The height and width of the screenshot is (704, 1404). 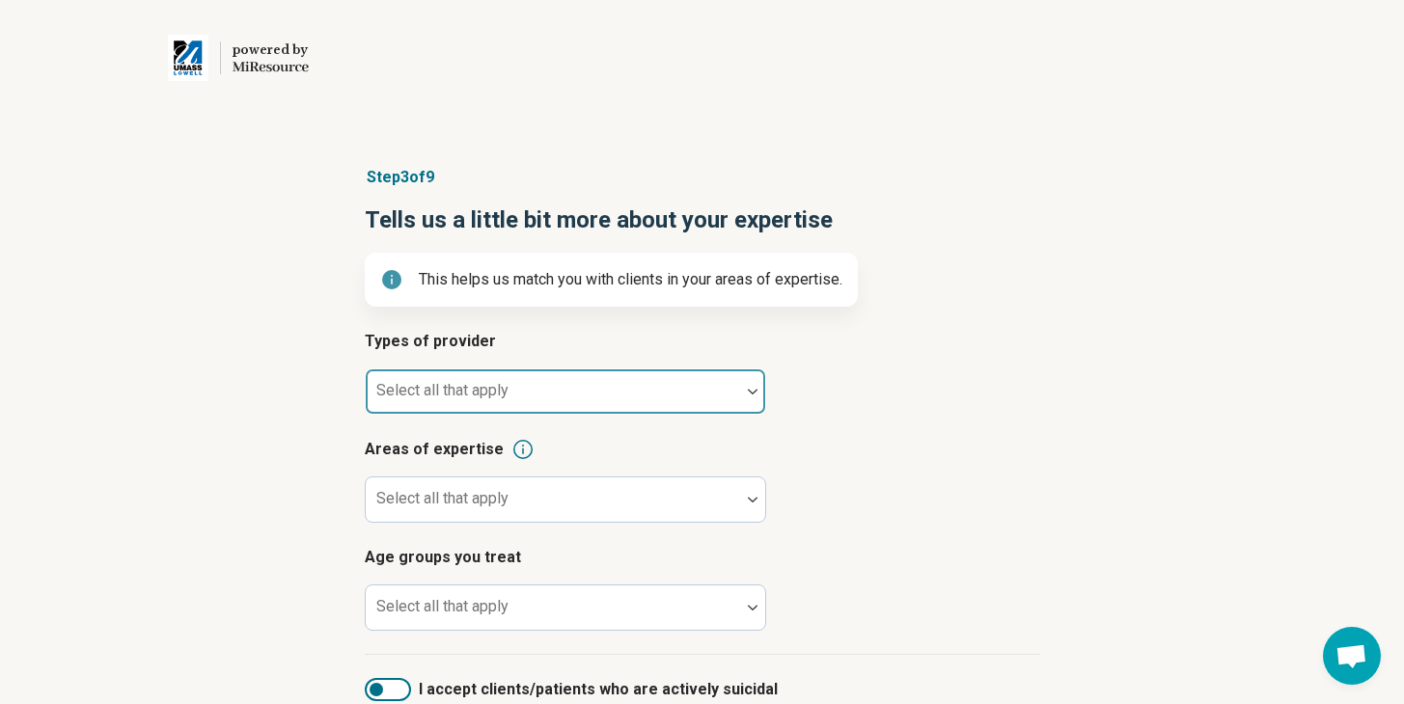 What do you see at coordinates (630, 280) in the screenshot?
I see `p: This helps us match you with clients in your areas of expertise.` at bounding box center [630, 280].